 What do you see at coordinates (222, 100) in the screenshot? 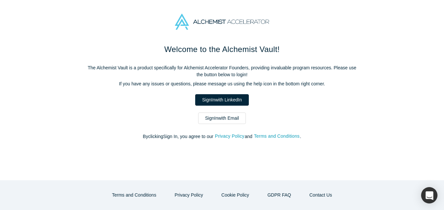
I see `a: SignInwith LinkedIn` at bounding box center [222, 100].